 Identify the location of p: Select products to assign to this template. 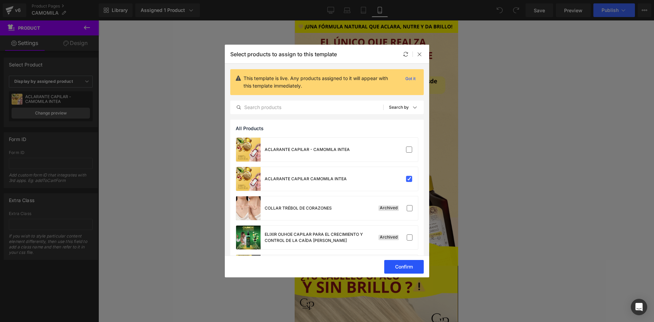
(283, 54).